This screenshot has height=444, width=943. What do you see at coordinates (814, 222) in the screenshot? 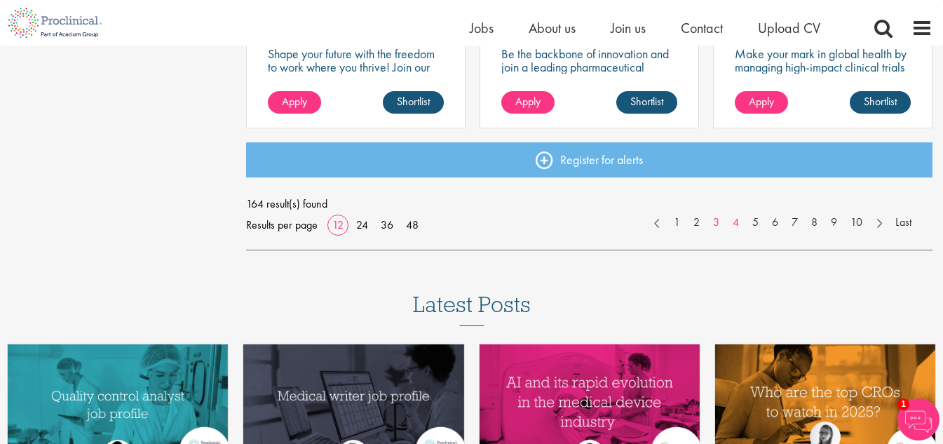
I see `a: 8` at bounding box center [814, 222].